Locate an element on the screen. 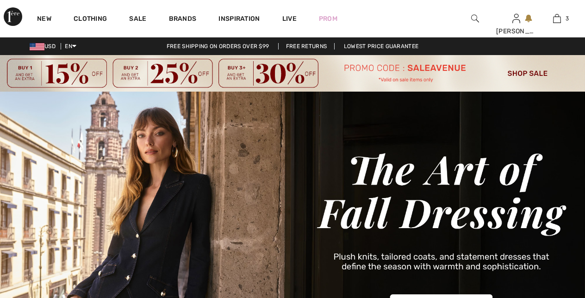 The height and width of the screenshot is (298, 585). a: 1ère Avenue is located at coordinates (13, 17).